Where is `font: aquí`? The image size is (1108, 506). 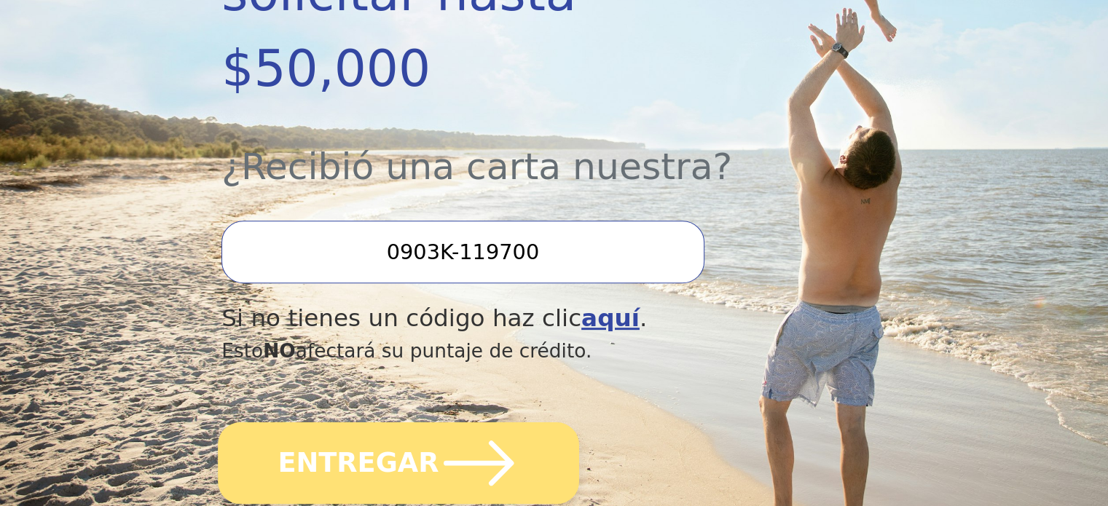
font: aquí is located at coordinates (611, 318).